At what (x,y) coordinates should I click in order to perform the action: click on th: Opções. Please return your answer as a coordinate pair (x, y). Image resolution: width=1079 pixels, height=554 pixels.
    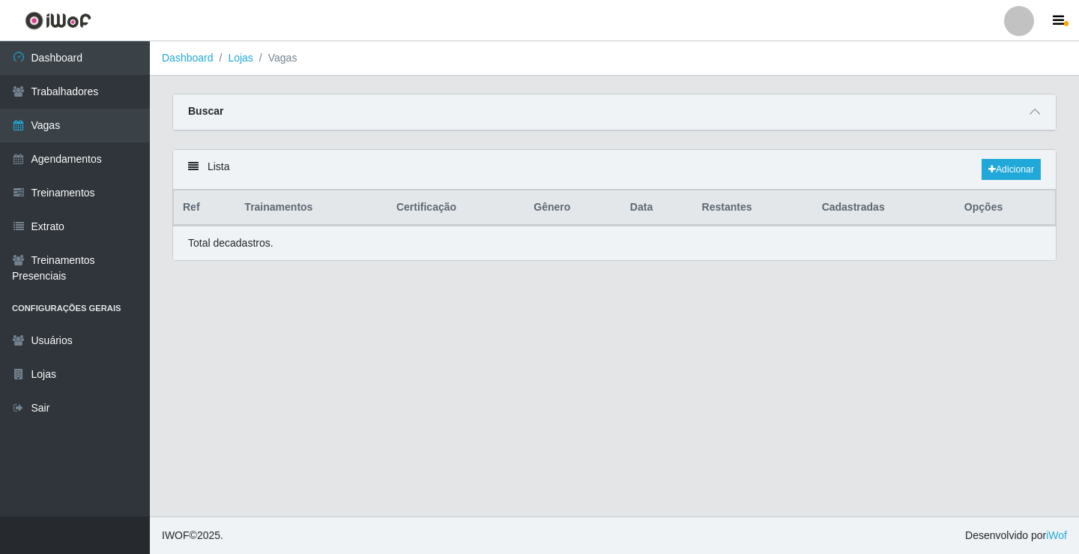
    Looking at the image, I should click on (1005, 208).